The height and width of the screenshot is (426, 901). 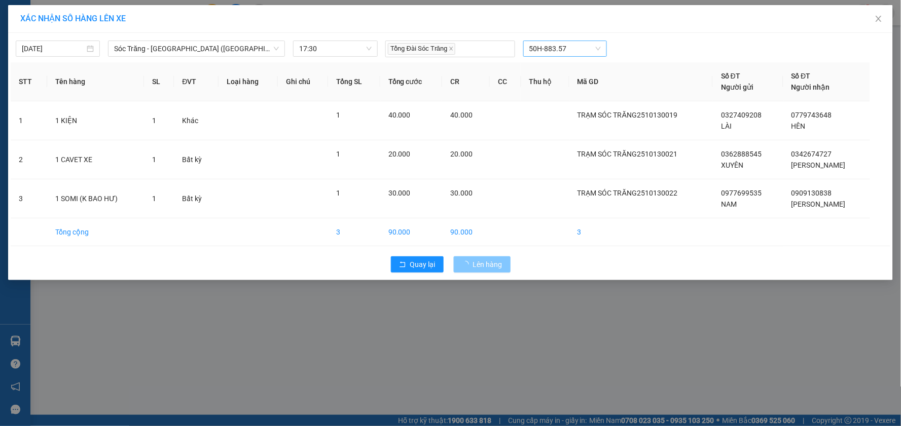 I want to click on td: Khác, so click(x=196, y=121).